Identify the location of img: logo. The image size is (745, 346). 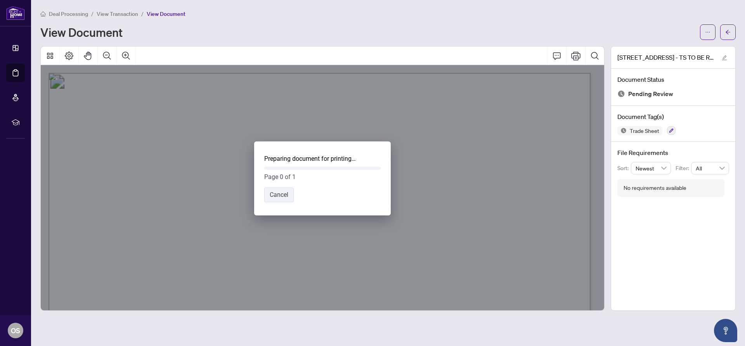
(16, 13).